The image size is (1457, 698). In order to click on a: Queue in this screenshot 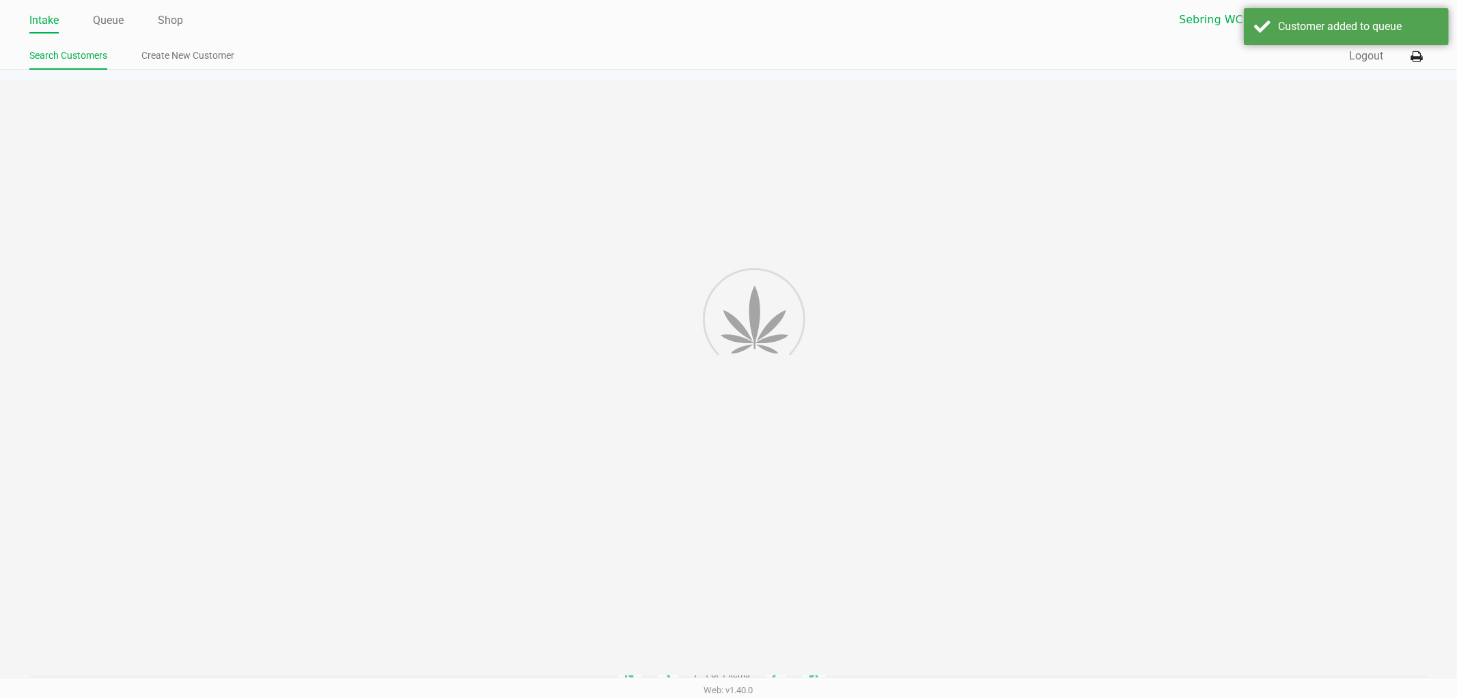, I will do `click(108, 20)`.